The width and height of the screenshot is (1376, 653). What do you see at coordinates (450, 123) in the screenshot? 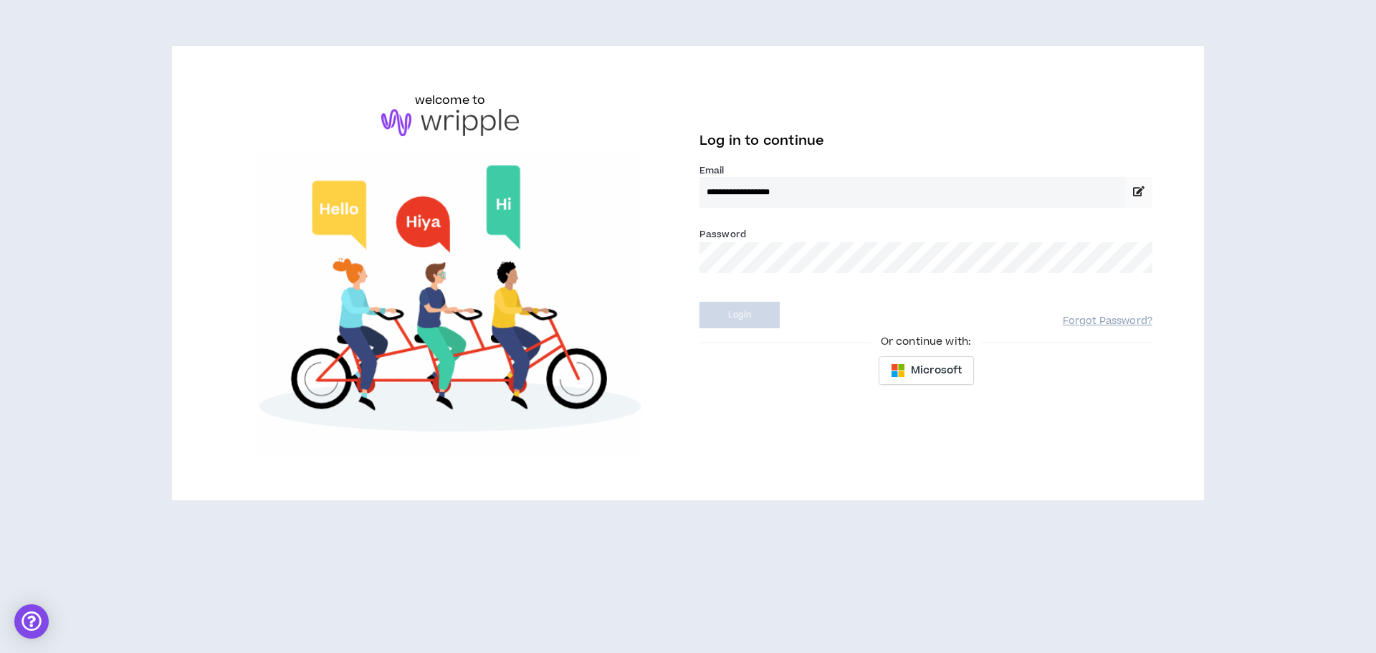
I see `img: logo-brand.png` at bounding box center [450, 123].